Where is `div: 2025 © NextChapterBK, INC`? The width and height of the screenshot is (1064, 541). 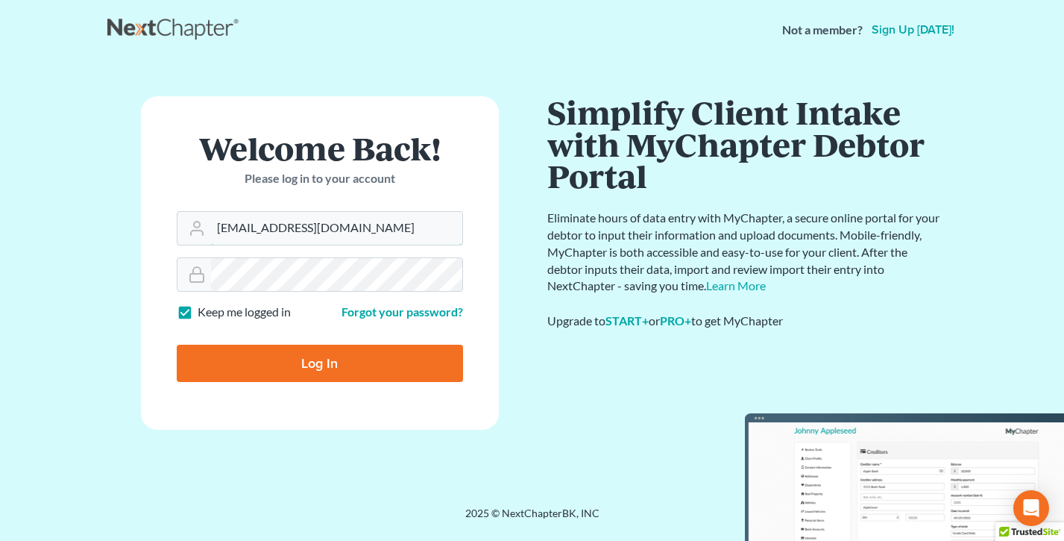 div: 2025 © NextChapterBK, INC is located at coordinates (532, 519).